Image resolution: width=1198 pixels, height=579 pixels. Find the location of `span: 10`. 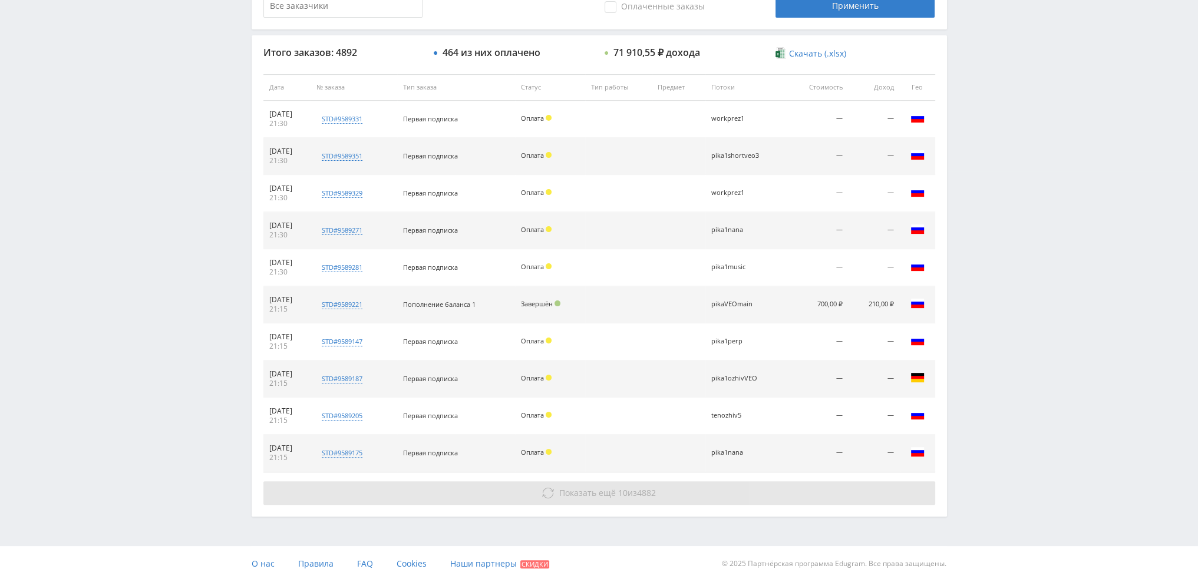

span: 10 is located at coordinates (623, 493).